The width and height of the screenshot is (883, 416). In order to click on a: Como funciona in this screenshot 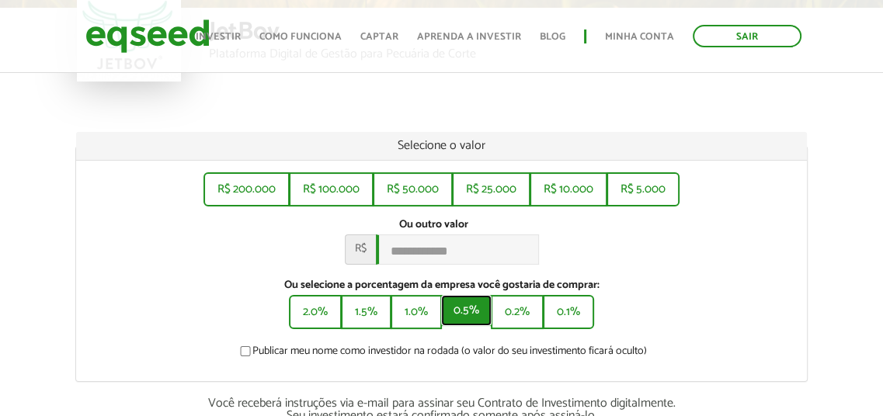, I will do `click(301, 37)`.